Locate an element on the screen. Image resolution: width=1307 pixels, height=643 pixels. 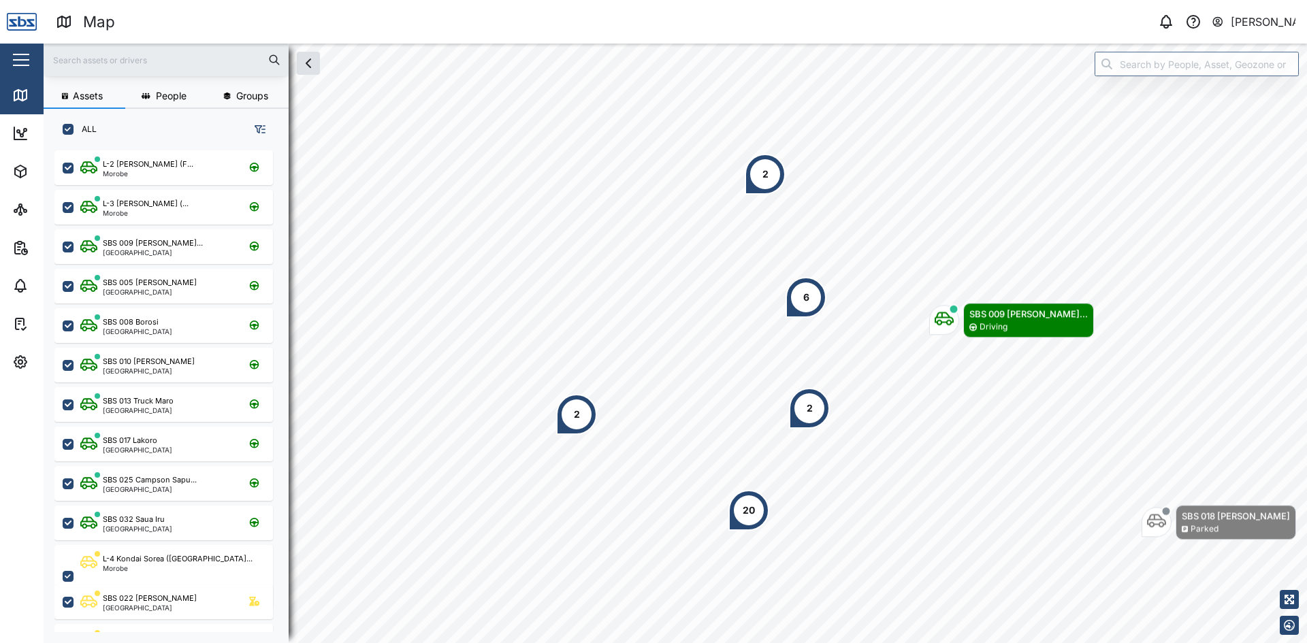
input: Search assets or drivers is located at coordinates (166, 60).